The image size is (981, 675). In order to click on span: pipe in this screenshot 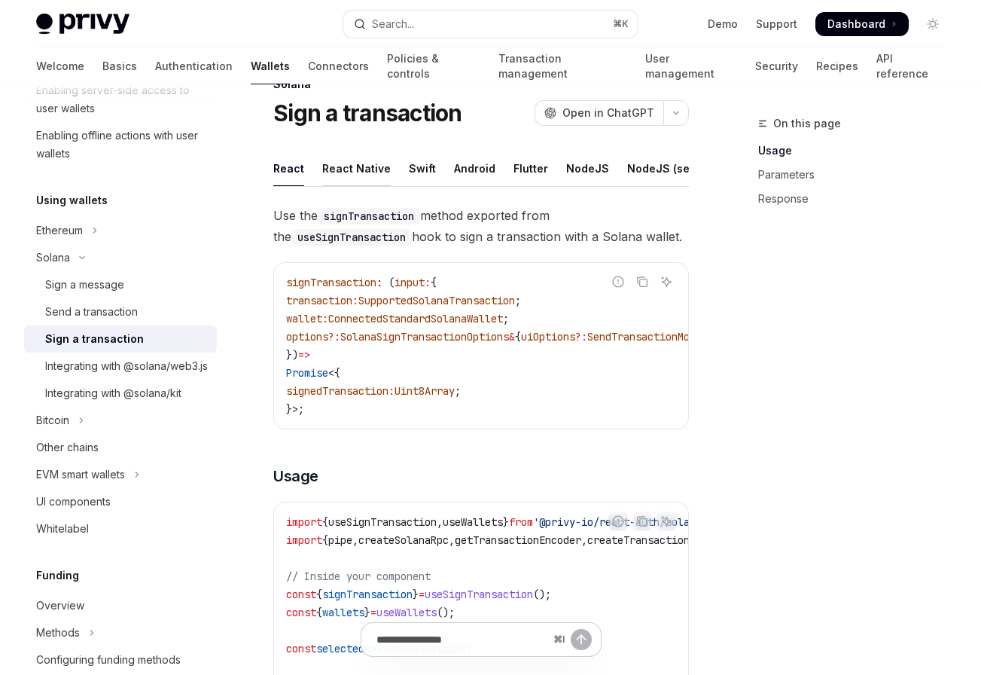, I will do `click(340, 540)`.